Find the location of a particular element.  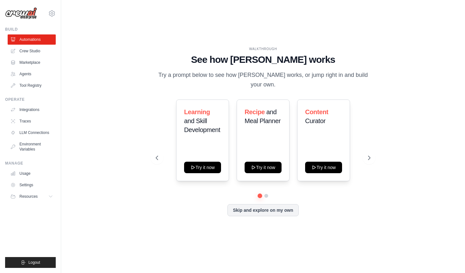

span: Logout is located at coordinates (34, 262).